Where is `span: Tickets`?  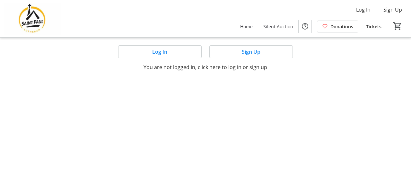 span: Tickets is located at coordinates (374, 26).